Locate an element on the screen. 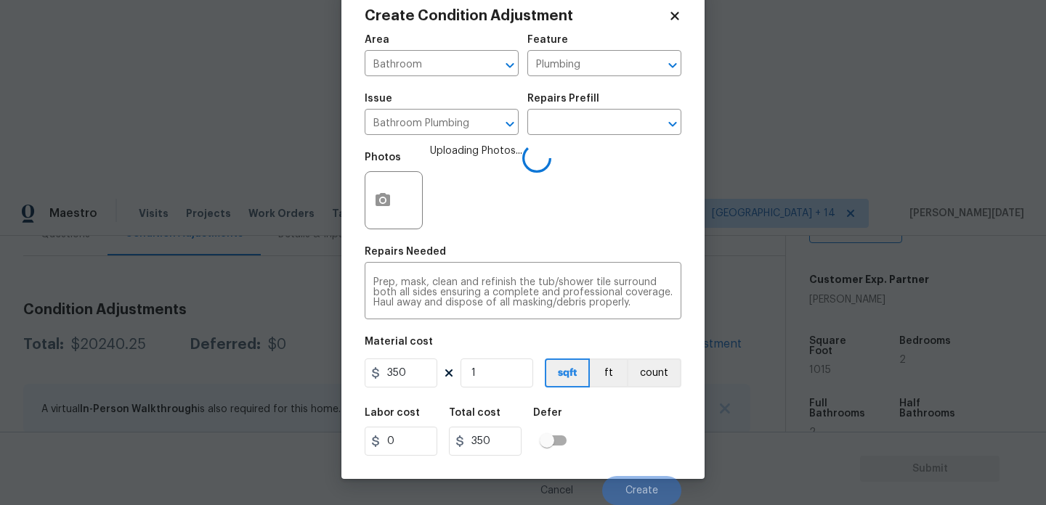  button: ft is located at coordinates (608, 373).